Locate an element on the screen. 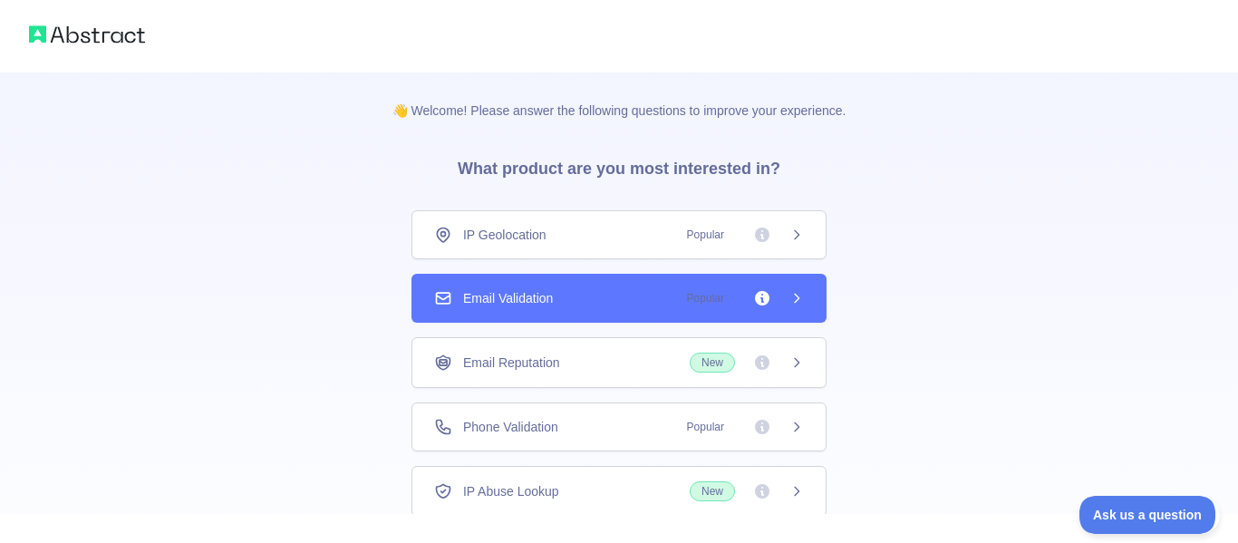 This screenshot has height=543, width=1238. span: Phone Validation is located at coordinates (510, 427).